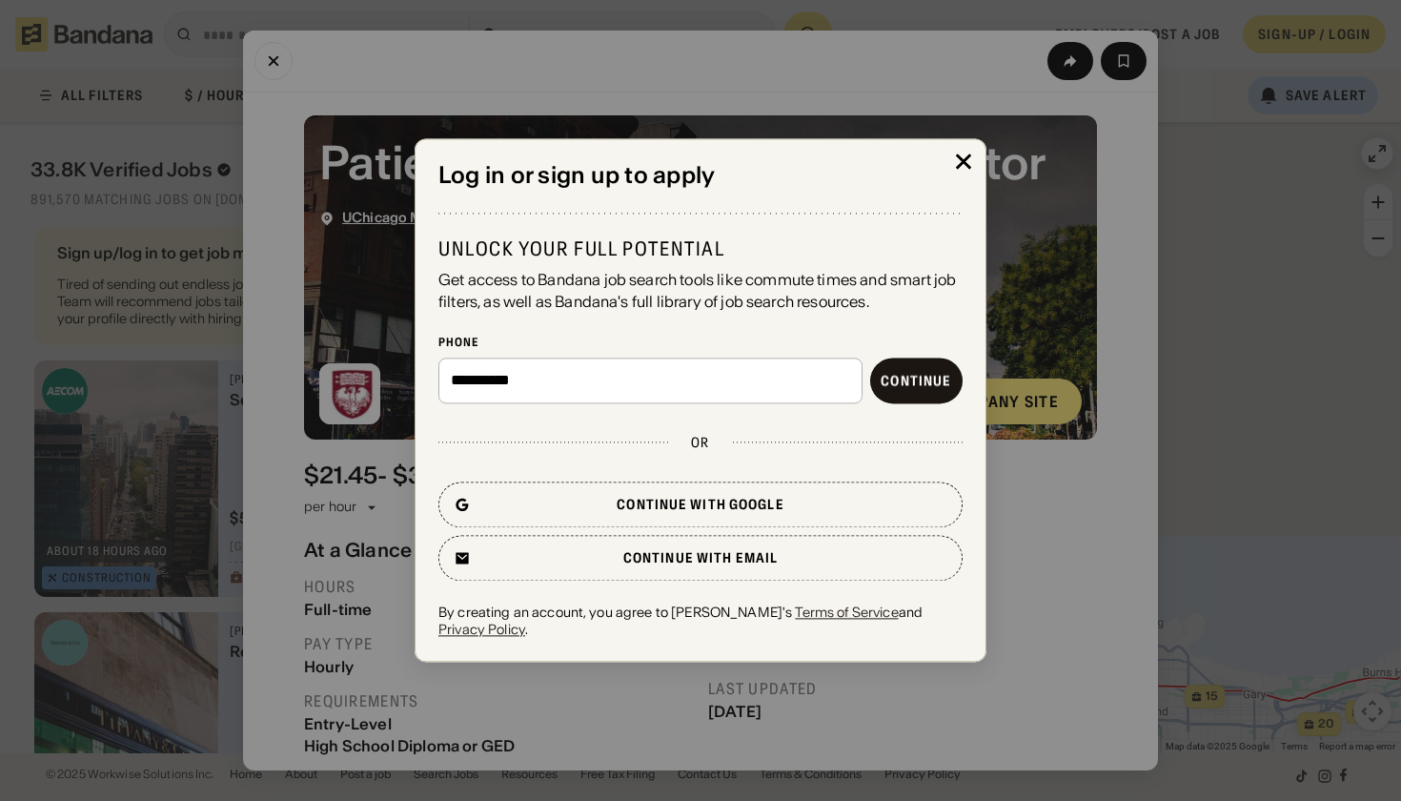  Describe the element at coordinates (701, 175) in the screenshot. I see `div: Log in or sign up to apply` at that location.